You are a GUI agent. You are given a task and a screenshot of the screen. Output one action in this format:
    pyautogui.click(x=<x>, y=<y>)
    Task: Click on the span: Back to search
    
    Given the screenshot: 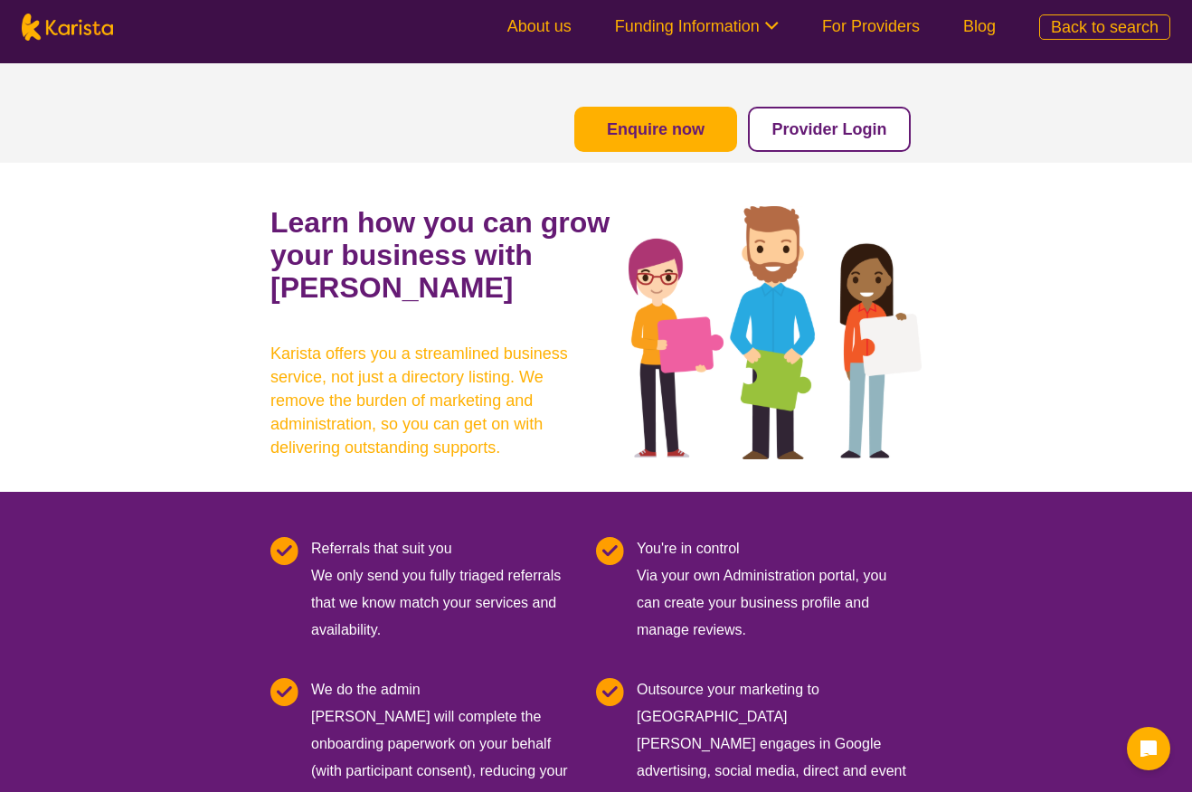 What is the action you would take?
    pyautogui.click(x=1104, y=27)
    